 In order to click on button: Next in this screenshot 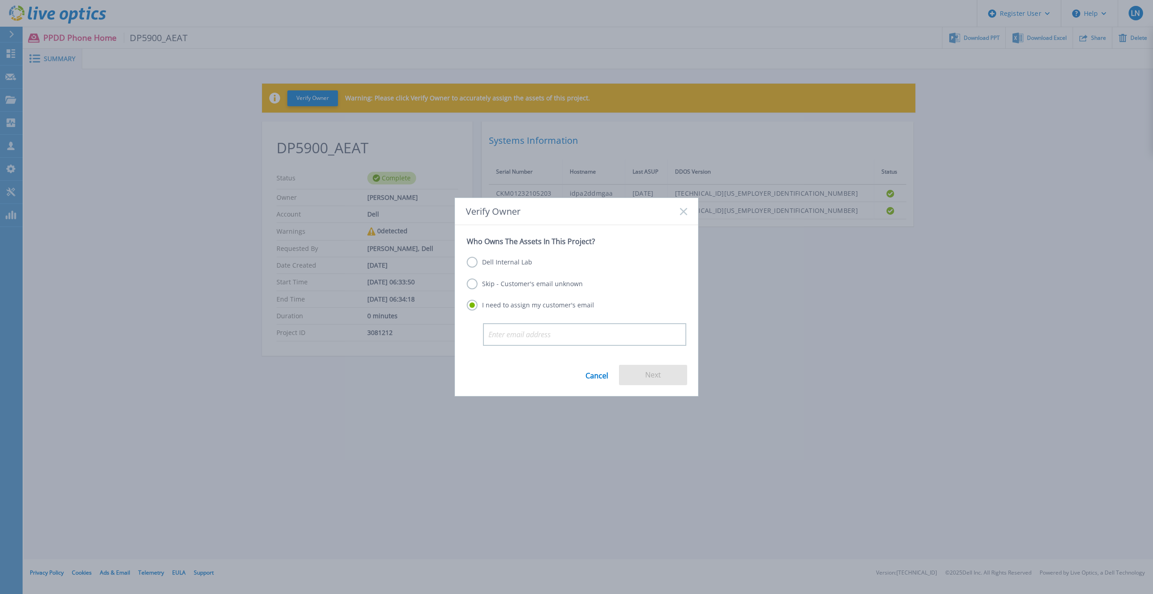, I will do `click(653, 374)`.